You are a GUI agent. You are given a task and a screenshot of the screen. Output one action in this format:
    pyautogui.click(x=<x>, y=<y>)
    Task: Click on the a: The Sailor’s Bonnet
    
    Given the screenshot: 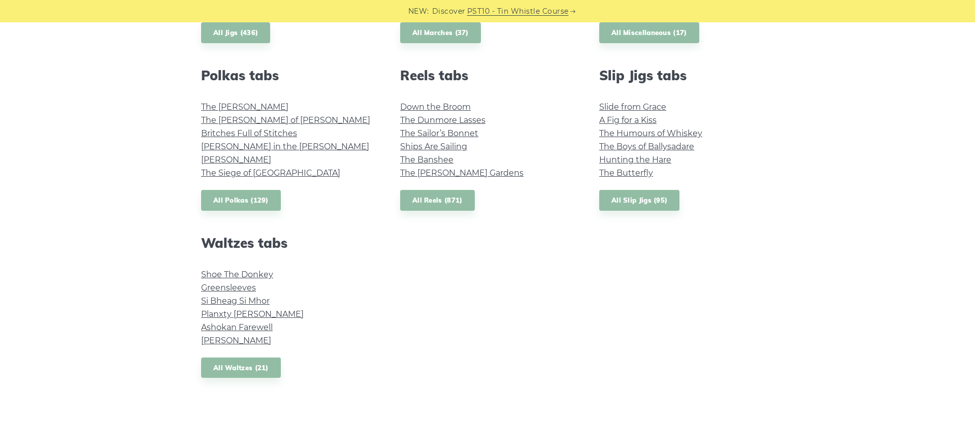 What is the action you would take?
    pyautogui.click(x=439, y=133)
    